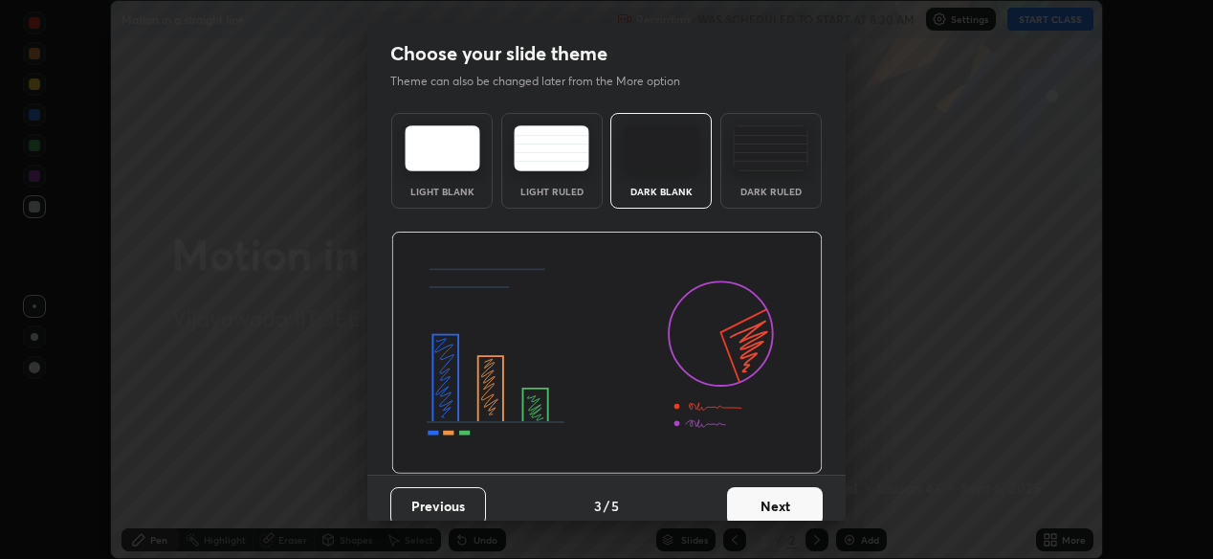  What do you see at coordinates (661, 191) in the screenshot?
I see `div: Dark Blank` at bounding box center [661, 191].